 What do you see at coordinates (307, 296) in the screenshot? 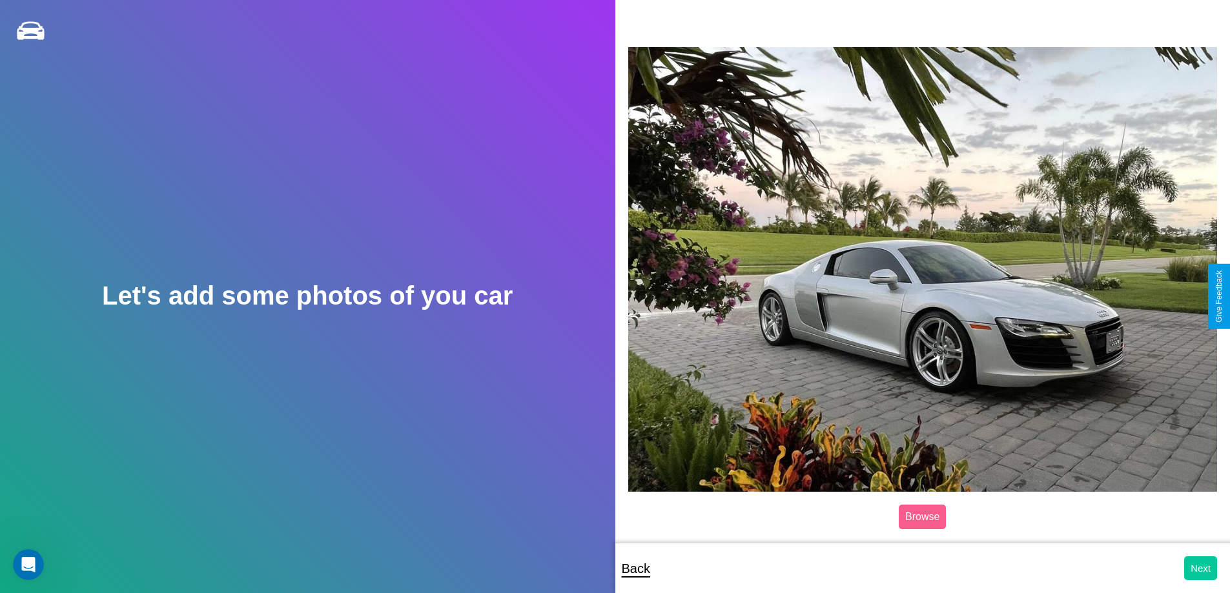
I see `h2: Let's add some photos of you car` at bounding box center [307, 296].